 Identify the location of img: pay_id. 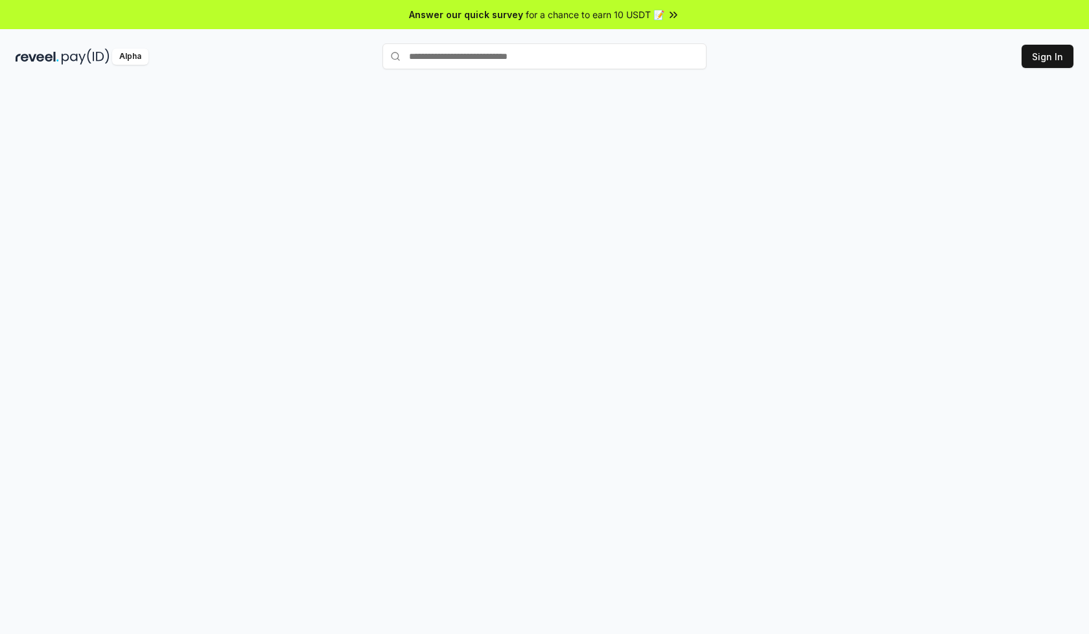
(86, 56).